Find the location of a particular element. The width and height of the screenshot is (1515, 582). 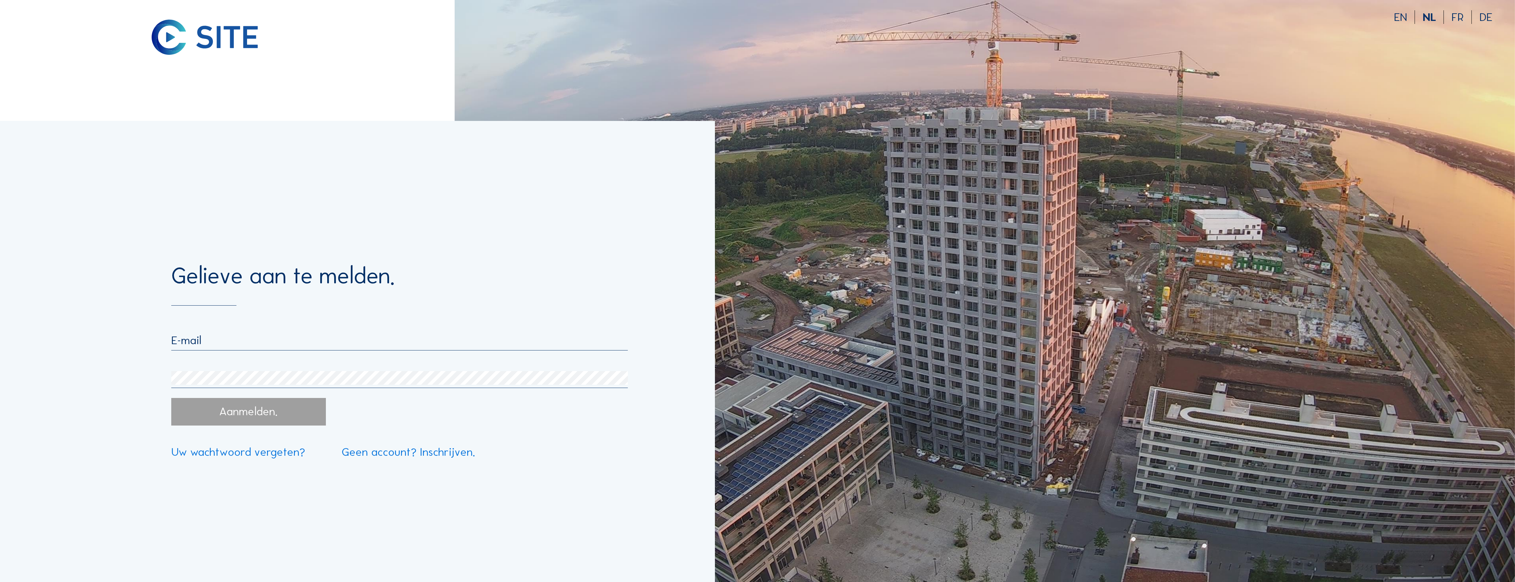

div: EN is located at coordinates (1404, 17).